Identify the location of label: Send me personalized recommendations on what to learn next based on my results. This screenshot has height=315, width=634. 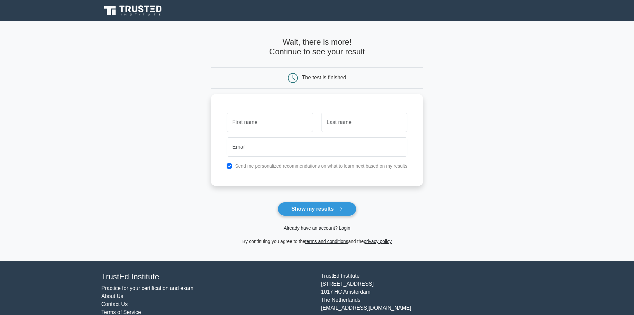
(321, 166).